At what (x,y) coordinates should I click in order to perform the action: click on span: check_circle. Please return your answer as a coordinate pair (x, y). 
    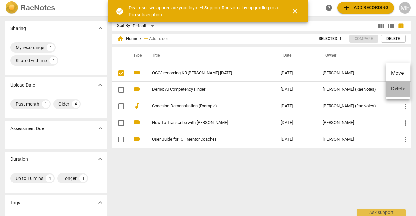
    Looking at the image, I should click on (120, 11).